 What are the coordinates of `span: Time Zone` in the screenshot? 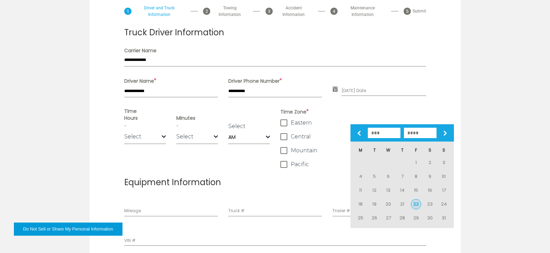 It's located at (353, 112).